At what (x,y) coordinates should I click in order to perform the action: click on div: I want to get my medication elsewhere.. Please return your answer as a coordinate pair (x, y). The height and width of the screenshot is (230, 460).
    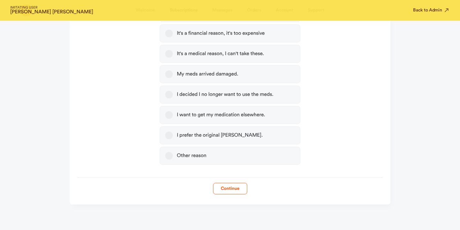
    Looking at the image, I should click on (221, 115).